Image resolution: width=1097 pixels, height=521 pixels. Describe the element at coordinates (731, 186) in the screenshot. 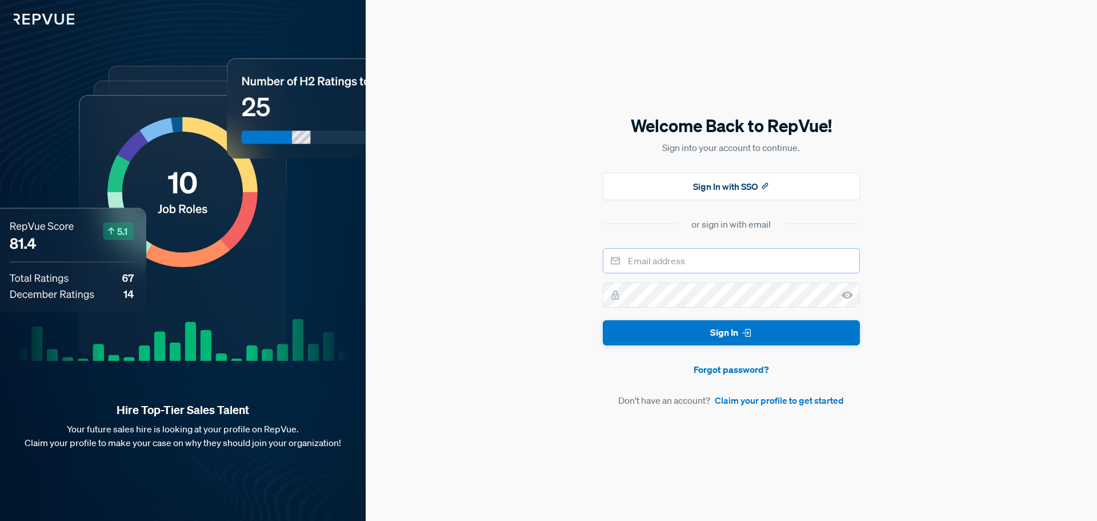

I see `button: Sign In with SSO` at that location.